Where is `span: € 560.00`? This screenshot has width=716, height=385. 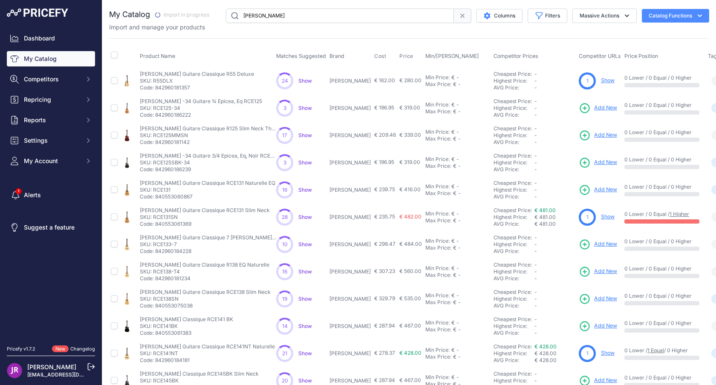
span: € 560.00 is located at coordinates (410, 271).